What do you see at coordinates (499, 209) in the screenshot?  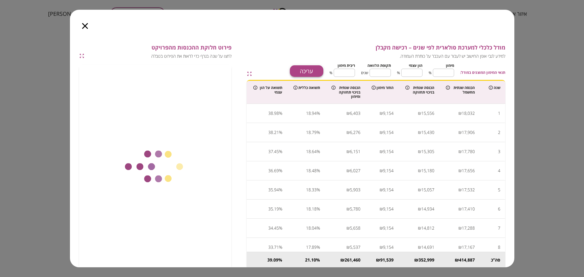 I see `div: 6` at bounding box center [499, 209].